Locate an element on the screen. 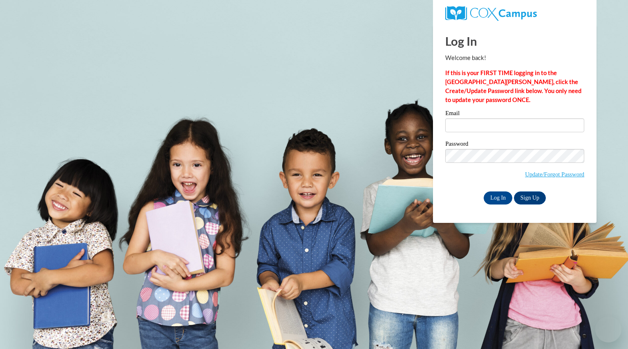 This screenshot has height=349, width=628. p: Welcome back! is located at coordinates (515, 58).